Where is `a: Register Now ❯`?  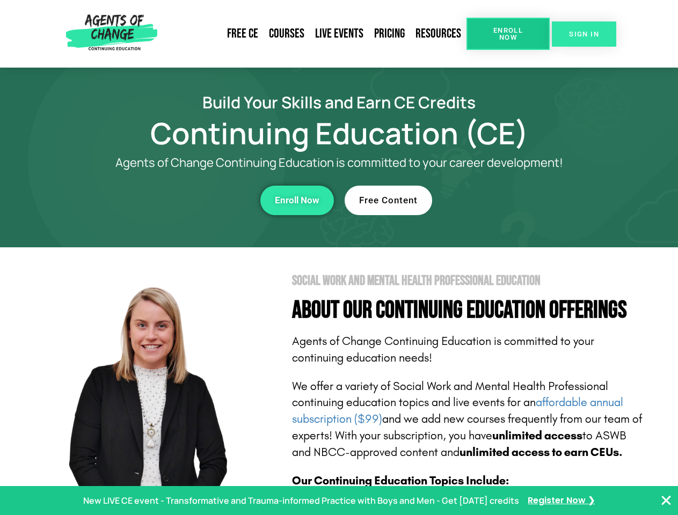
a: Register Now ❯ is located at coordinates (561, 501).